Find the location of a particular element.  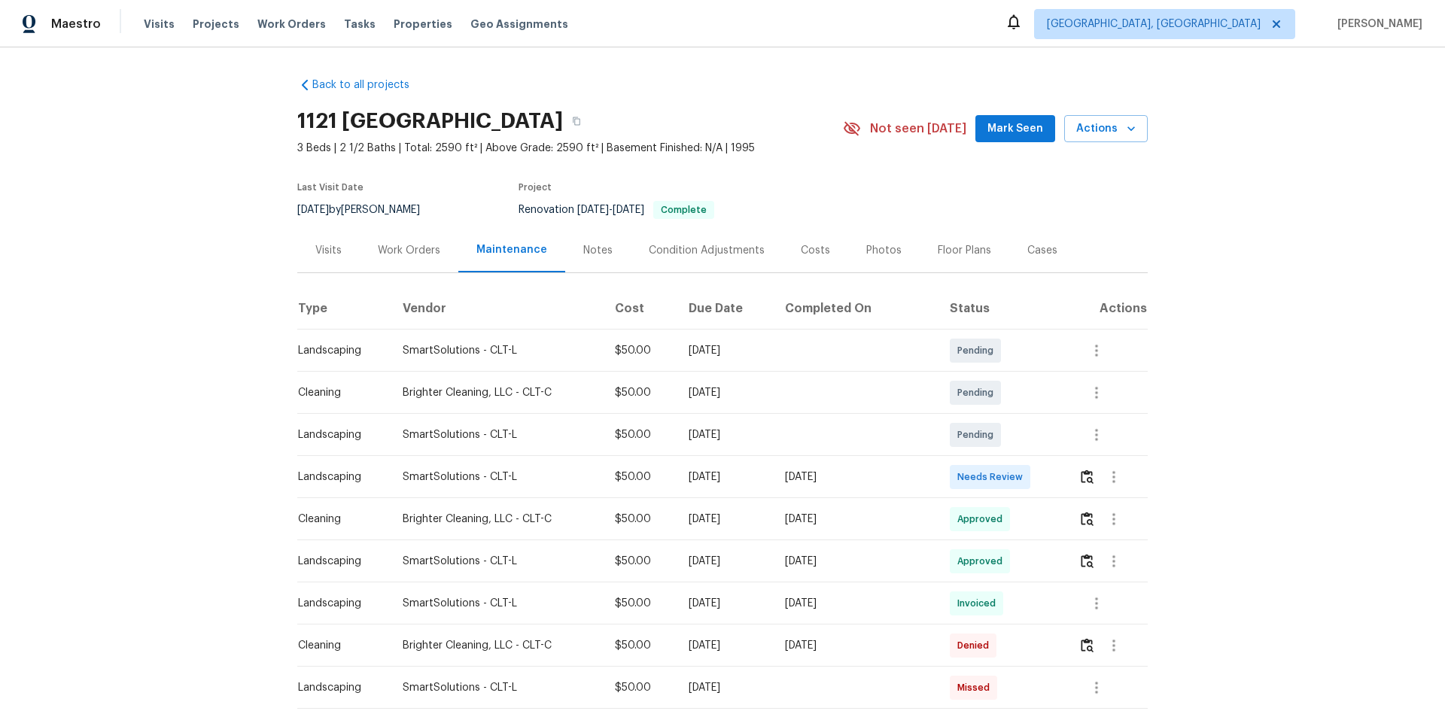

div: Floor Plans is located at coordinates (964, 251).